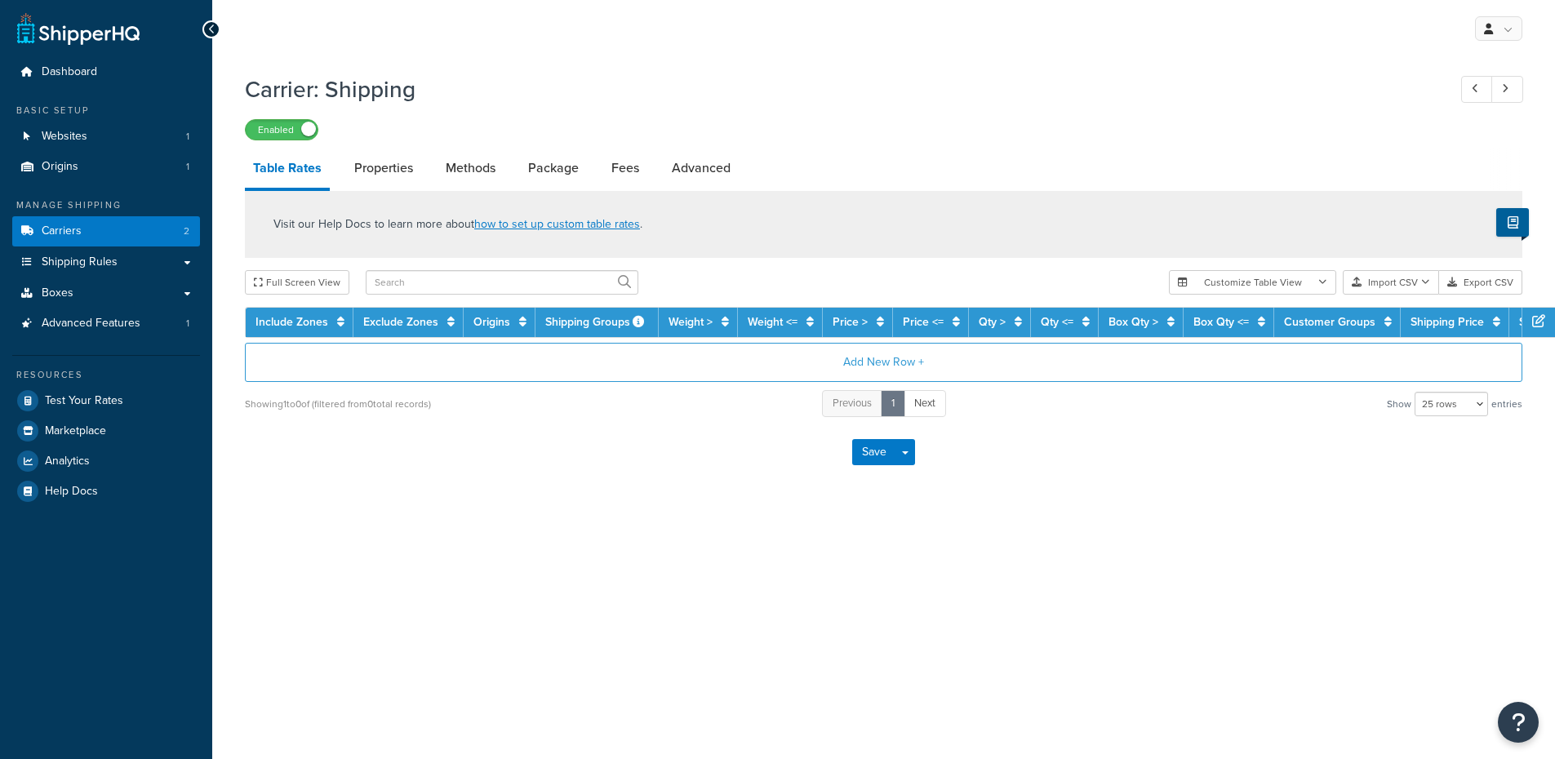 The width and height of the screenshot is (1555, 759). Describe the element at coordinates (75, 431) in the screenshot. I see `span: Marketplace` at that location.